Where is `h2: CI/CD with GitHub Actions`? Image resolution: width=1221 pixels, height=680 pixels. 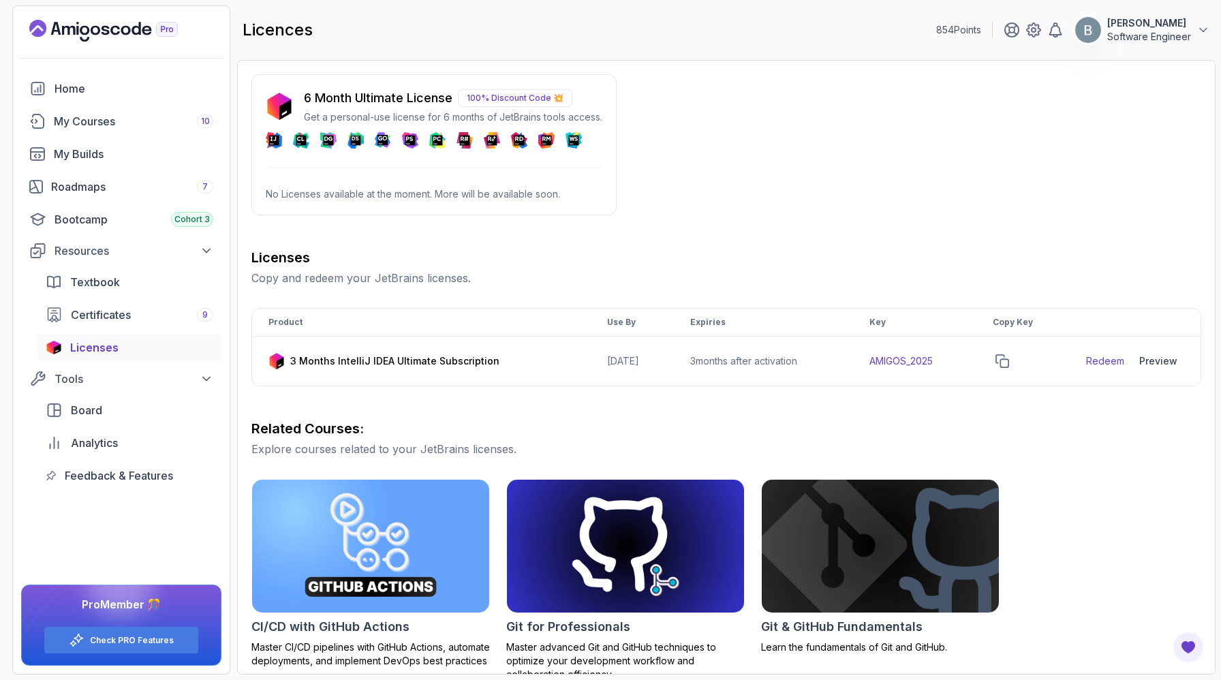 h2: CI/CD with GitHub Actions is located at coordinates (330, 627).